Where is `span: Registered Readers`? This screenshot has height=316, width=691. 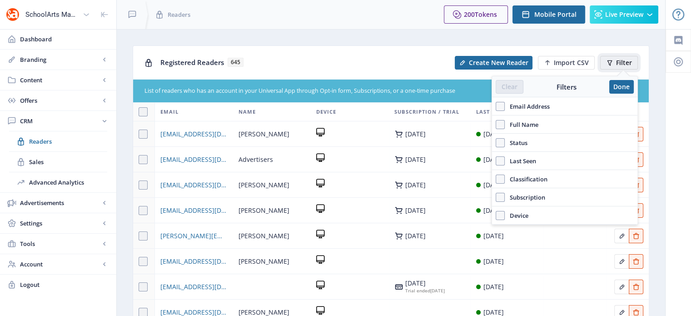 span: Registered Readers is located at coordinates (192, 62).